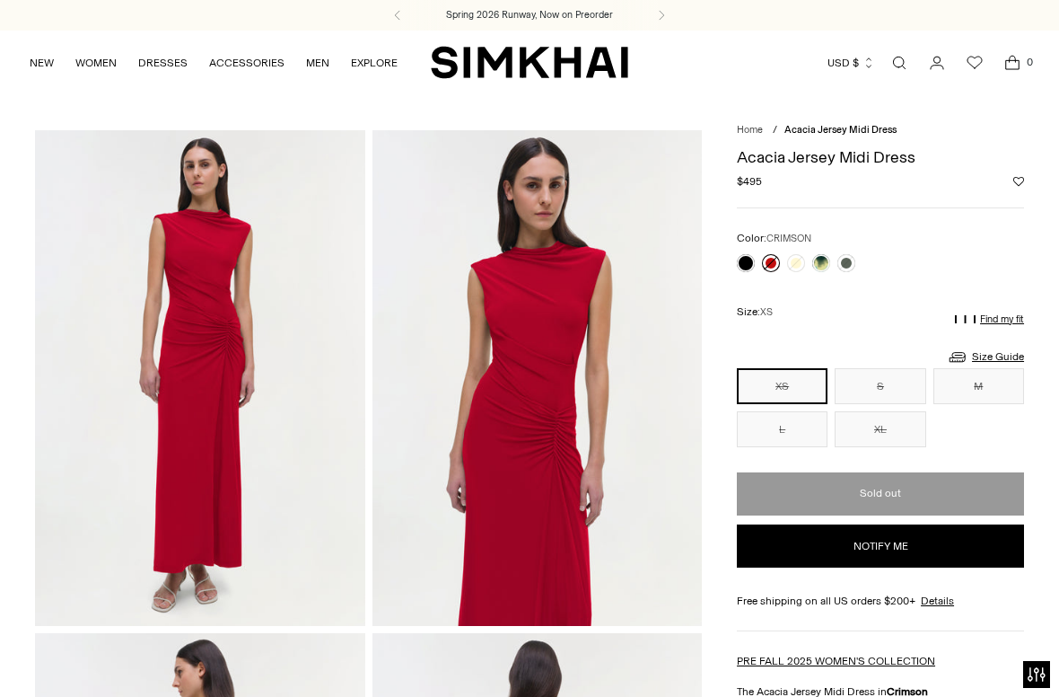  I want to click on a: MEN, so click(318, 63).